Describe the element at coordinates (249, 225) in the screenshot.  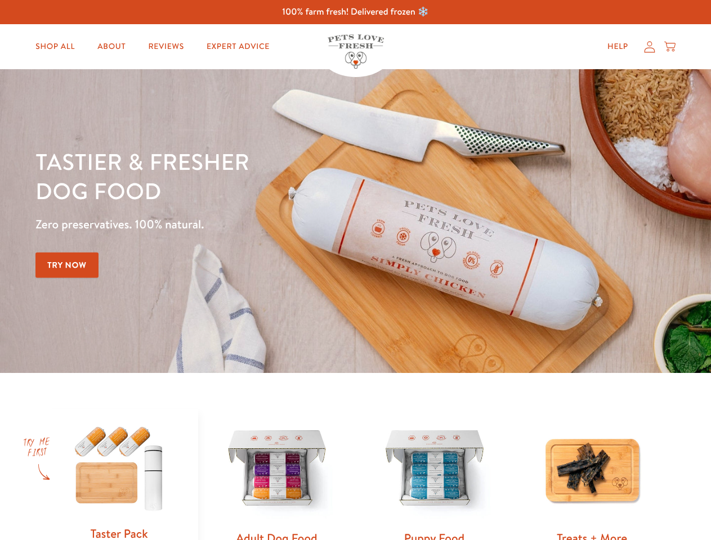
I see `p: Zero preservatives. 100% natural.` at that location.